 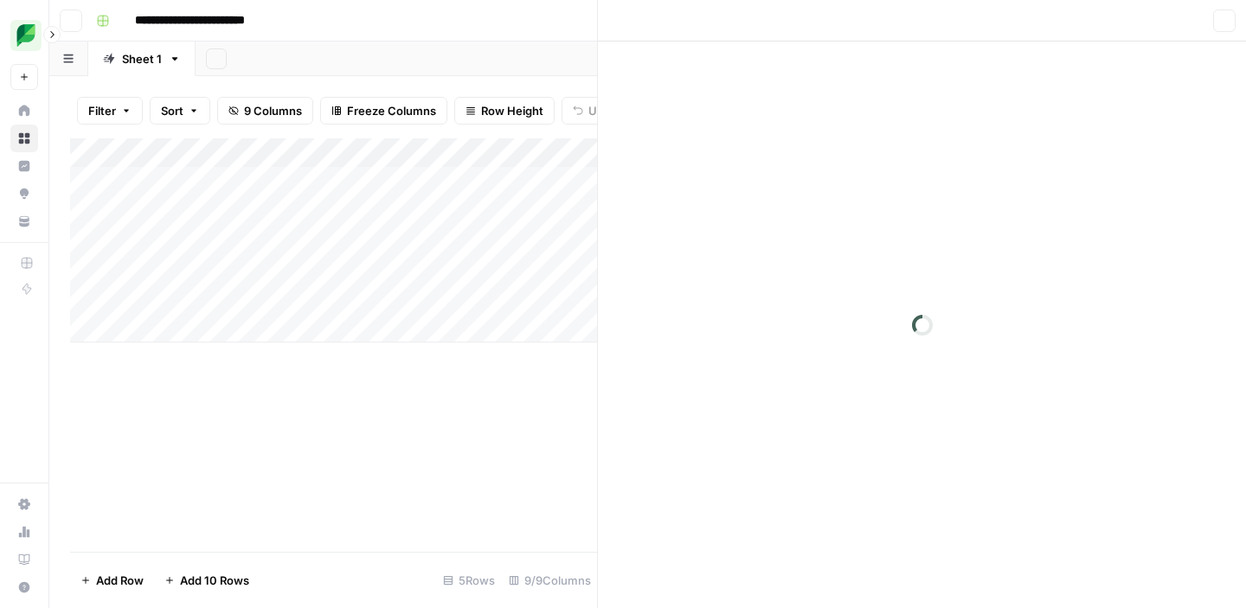 What do you see at coordinates (549, 581) in the screenshot?
I see `div: 9/9 Columns` at bounding box center [549, 581].